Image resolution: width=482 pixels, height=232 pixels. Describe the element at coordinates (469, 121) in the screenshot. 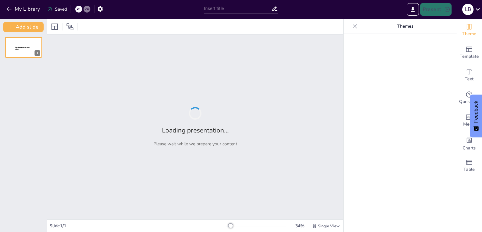

I see `div: Add images, graphics, shapes or video` at that location.